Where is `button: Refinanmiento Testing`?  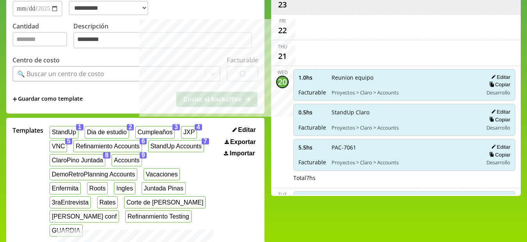
button: Refinanmiento Testing is located at coordinates (158, 216).